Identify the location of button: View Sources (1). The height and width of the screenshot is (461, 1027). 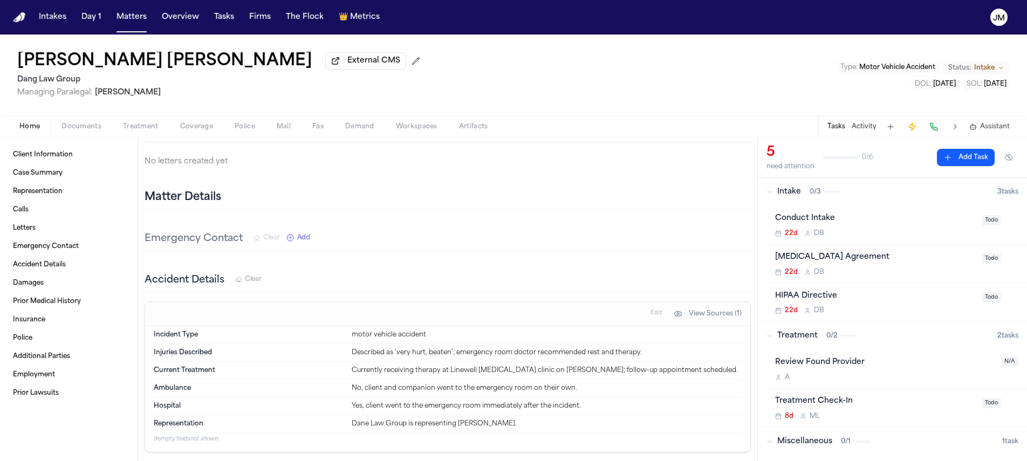
(708, 314).